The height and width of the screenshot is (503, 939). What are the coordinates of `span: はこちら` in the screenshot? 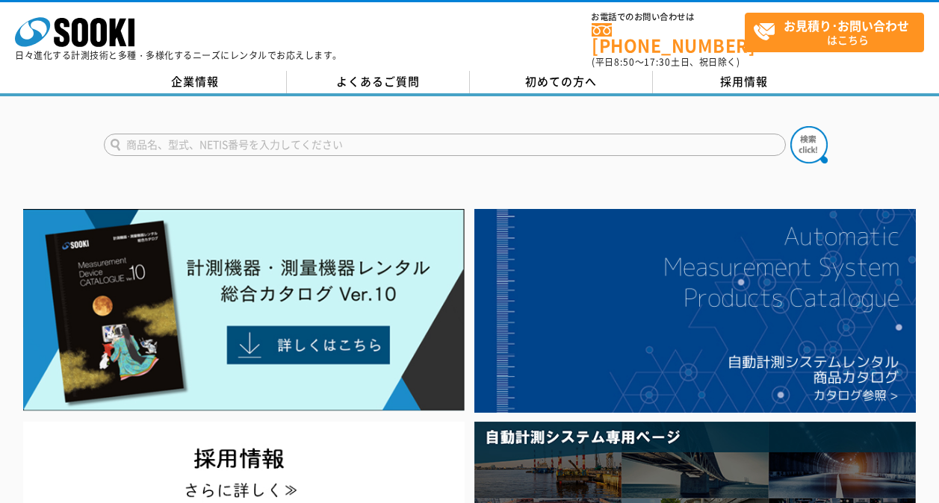 It's located at (838, 32).